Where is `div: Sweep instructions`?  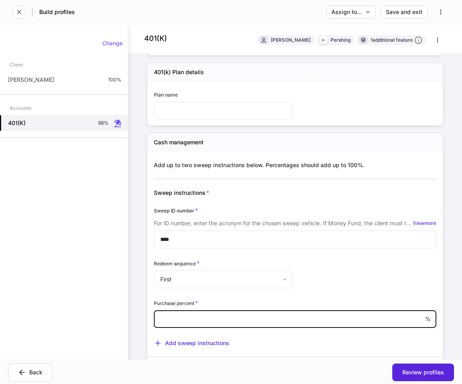
div: Sweep instructions is located at coordinates (247, 193).